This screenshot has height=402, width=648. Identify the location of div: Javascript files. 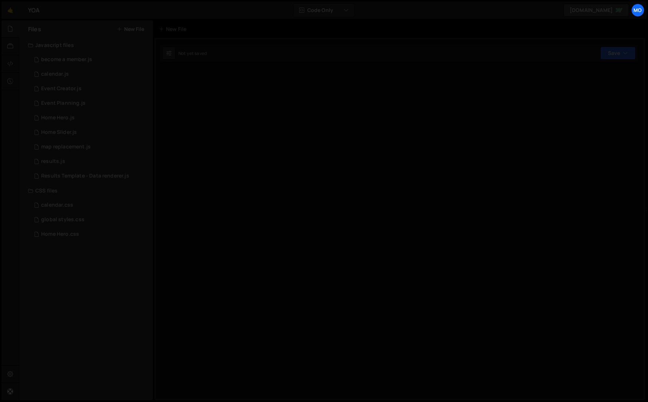
(86, 45).